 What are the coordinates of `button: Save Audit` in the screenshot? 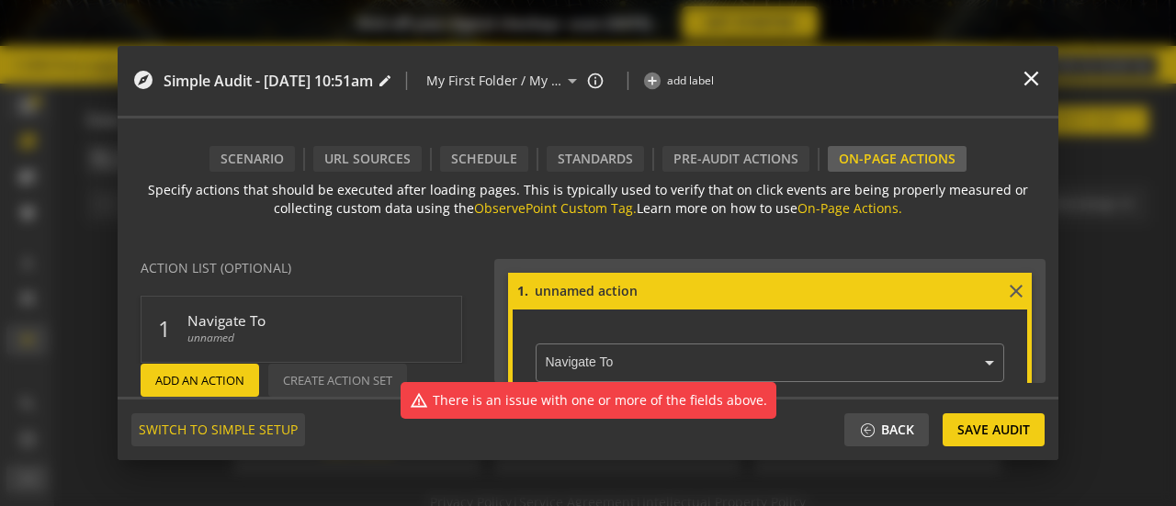 It's located at (994, 430).